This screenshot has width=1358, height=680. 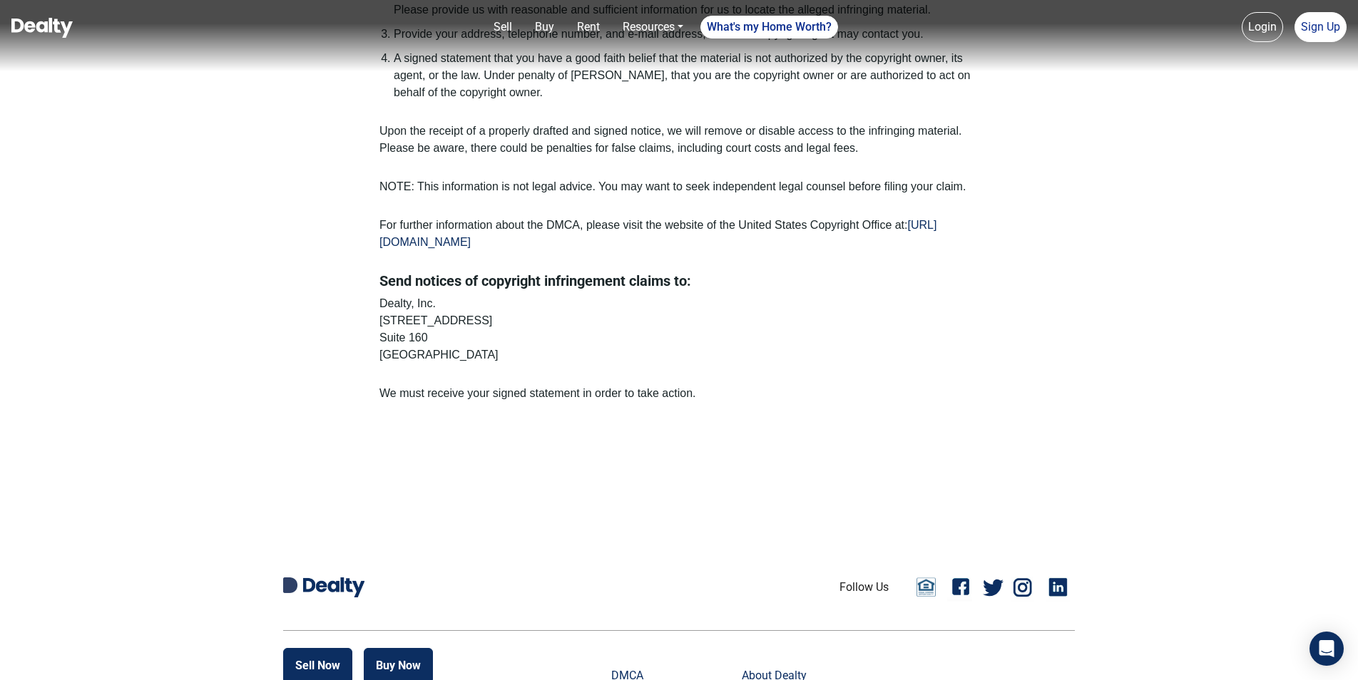 What do you see at coordinates (1327, 649) in the screenshot?
I see `div: Open Intercom Messenger` at bounding box center [1327, 649].